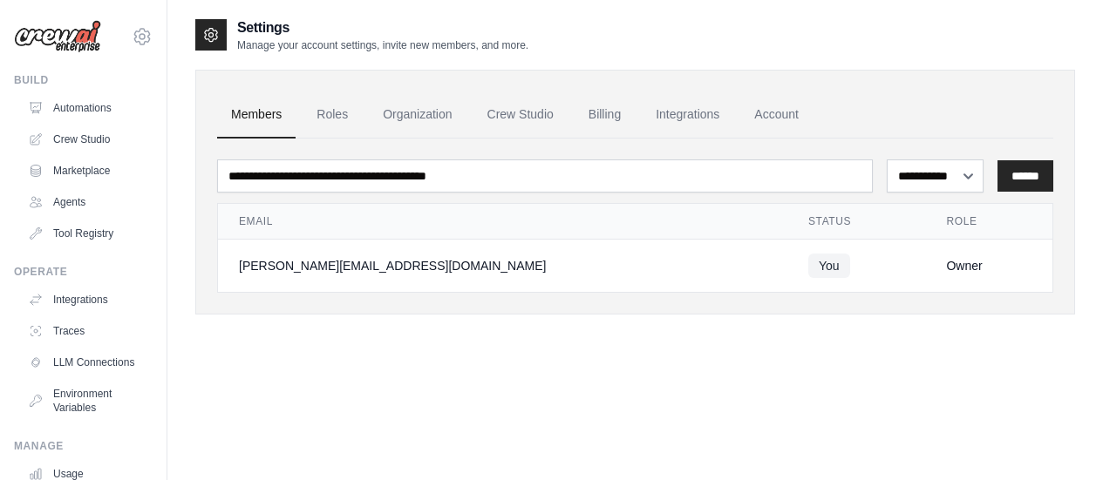 Image resolution: width=1103 pixels, height=480 pixels. Describe the element at coordinates (86, 401) in the screenshot. I see `a: Environment Variables` at that location.